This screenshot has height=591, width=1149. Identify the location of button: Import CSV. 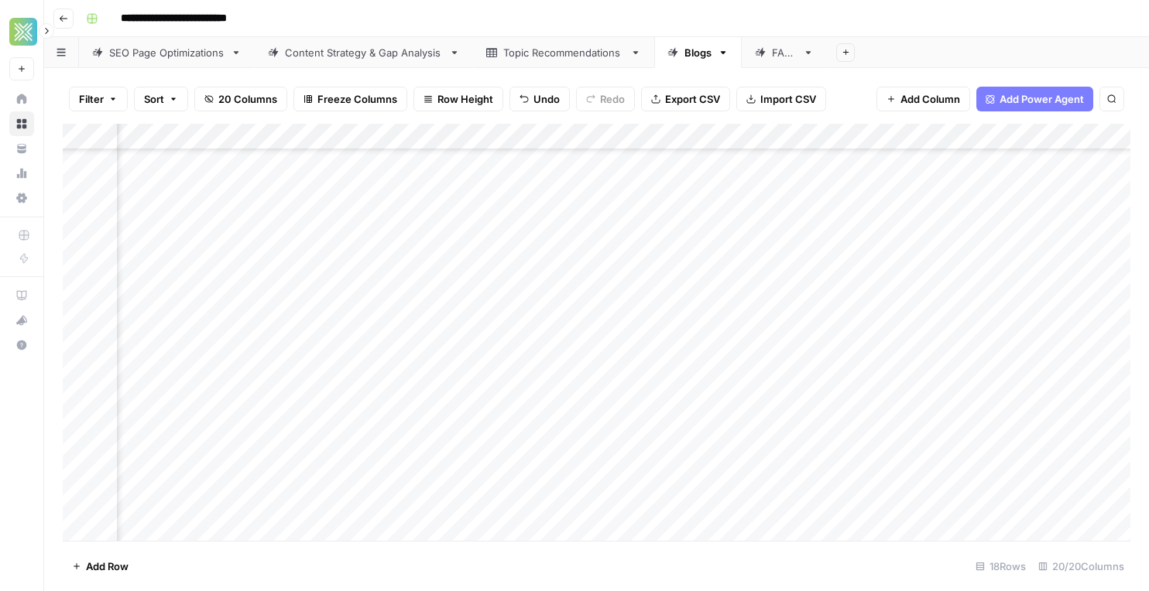
(781, 99).